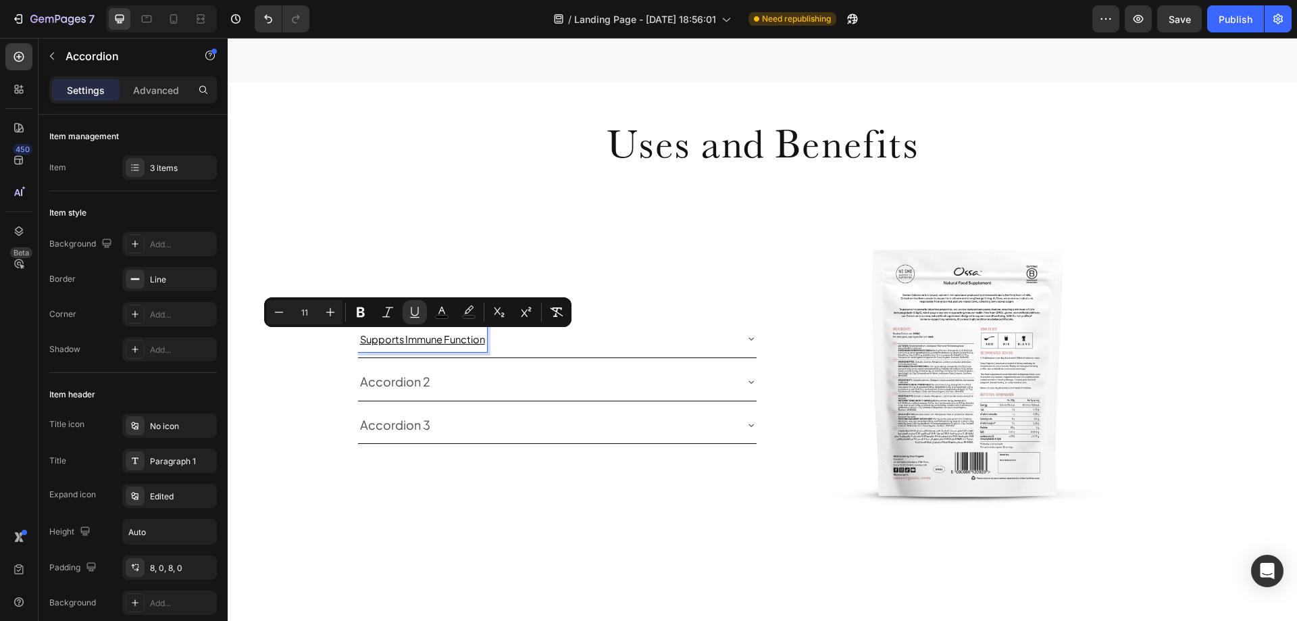 The width and height of the screenshot is (1297, 621). What do you see at coordinates (57, 168) in the screenshot?
I see `div: Item` at bounding box center [57, 168].